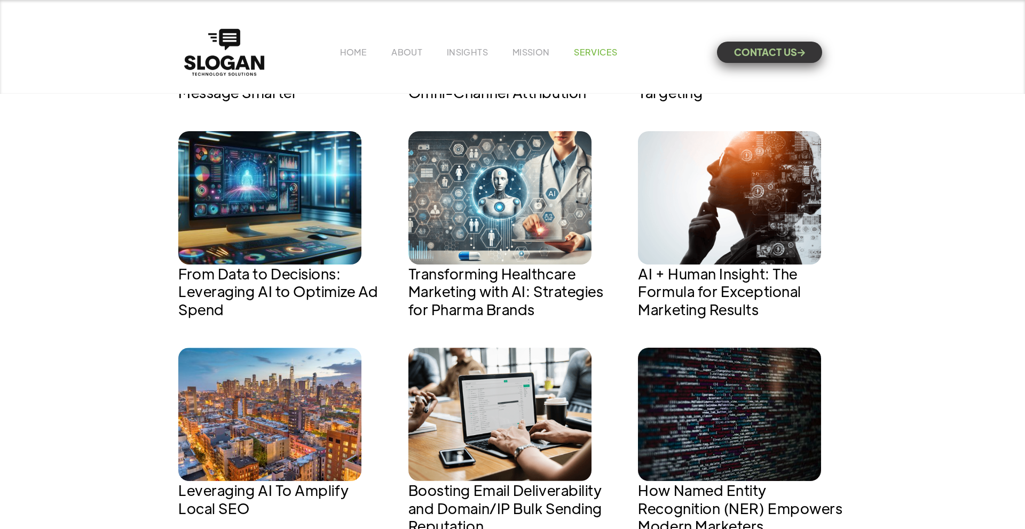 Image resolution: width=1025 pixels, height=529 pixels. What do you see at coordinates (407, 52) in the screenshot?
I see `a: ABOUT` at bounding box center [407, 52].